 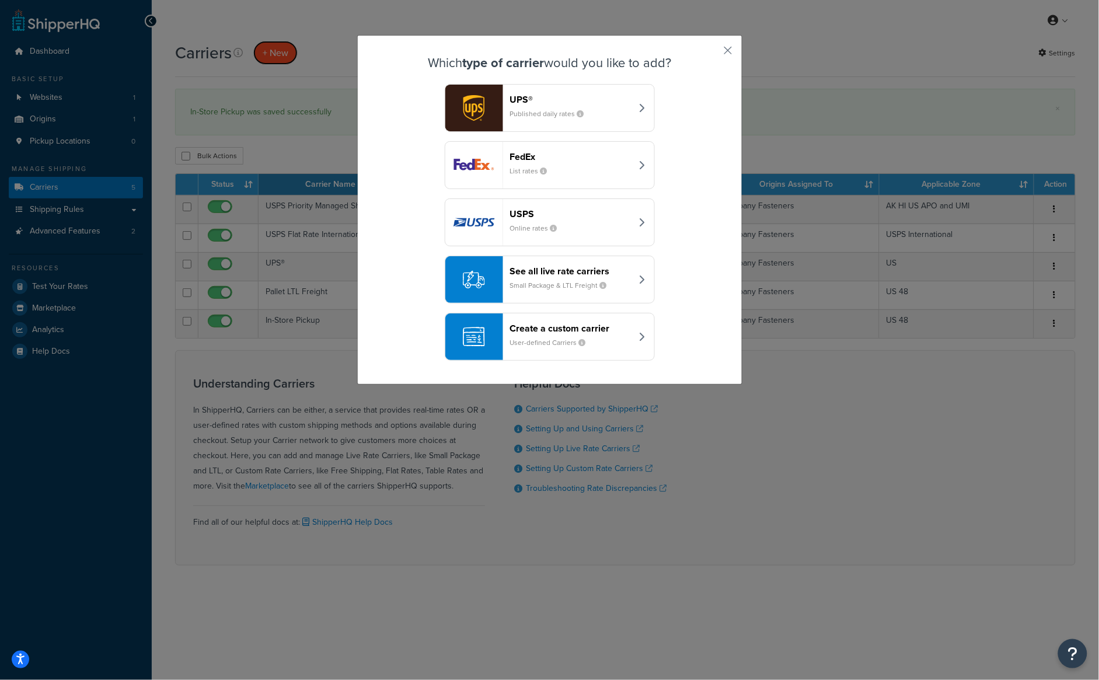 I want to click on strong: type of carrier, so click(x=503, y=62).